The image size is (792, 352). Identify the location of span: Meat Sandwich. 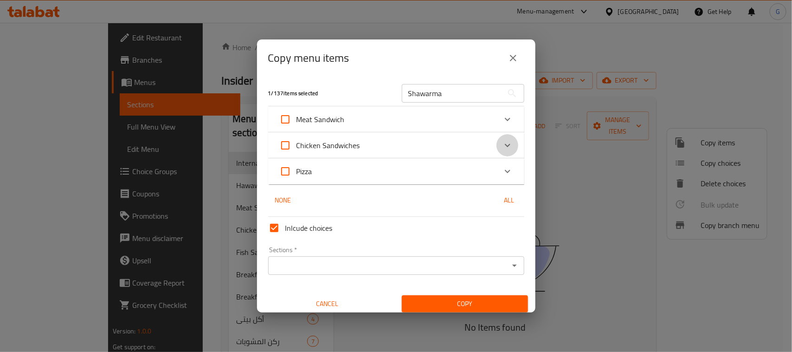
(321, 119).